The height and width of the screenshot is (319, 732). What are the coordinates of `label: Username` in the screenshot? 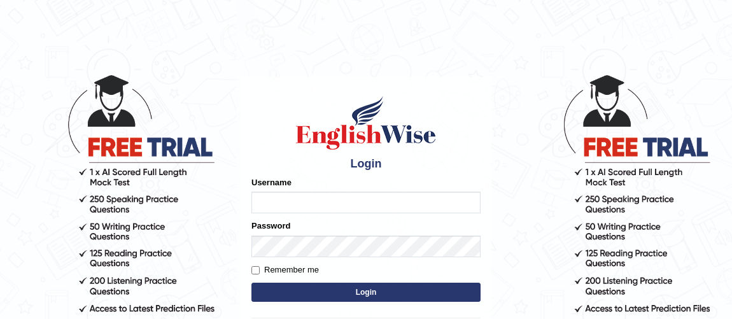 It's located at (271, 182).